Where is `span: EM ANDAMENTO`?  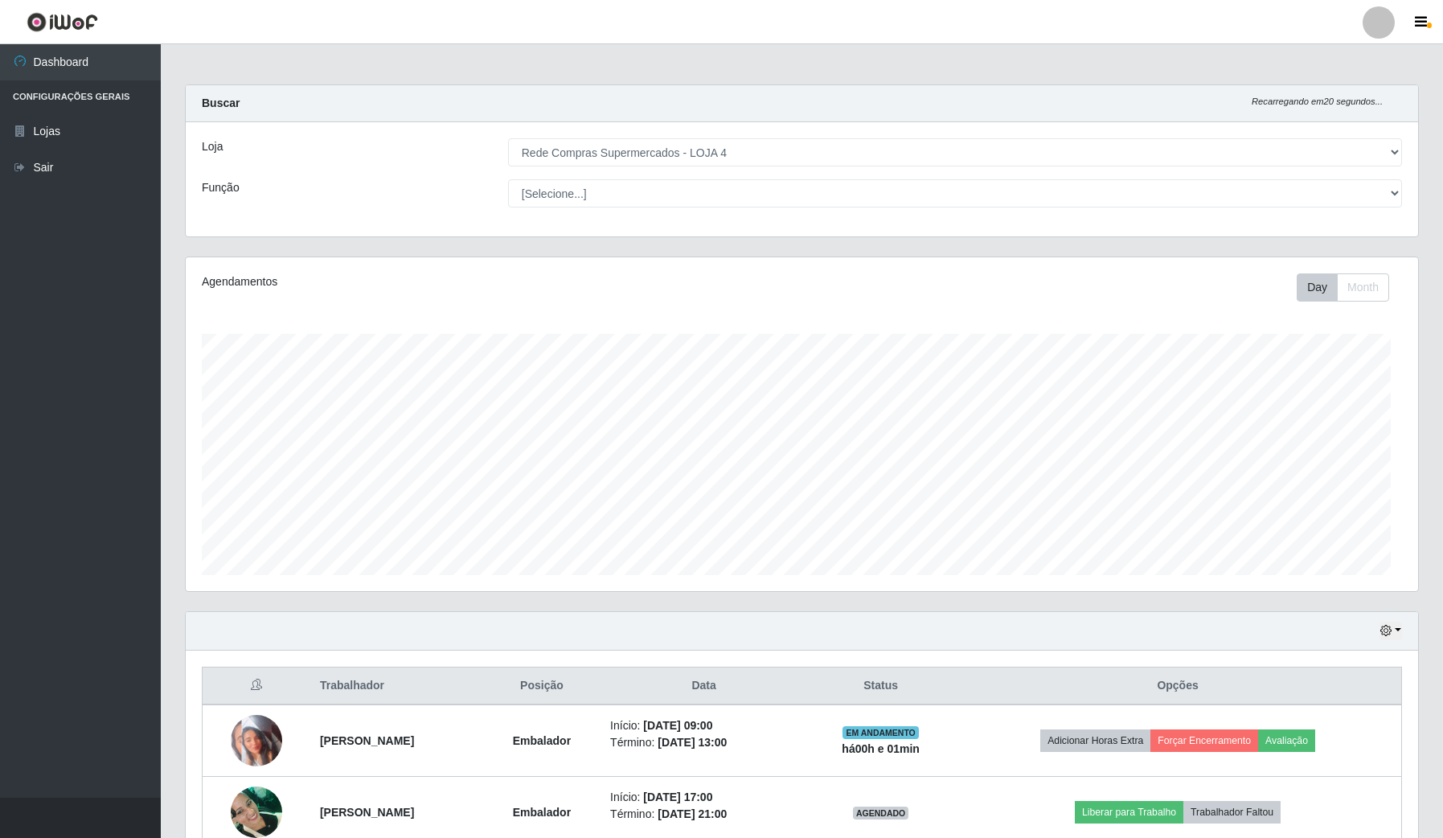 span: EM ANDAMENTO is located at coordinates (880, 732).